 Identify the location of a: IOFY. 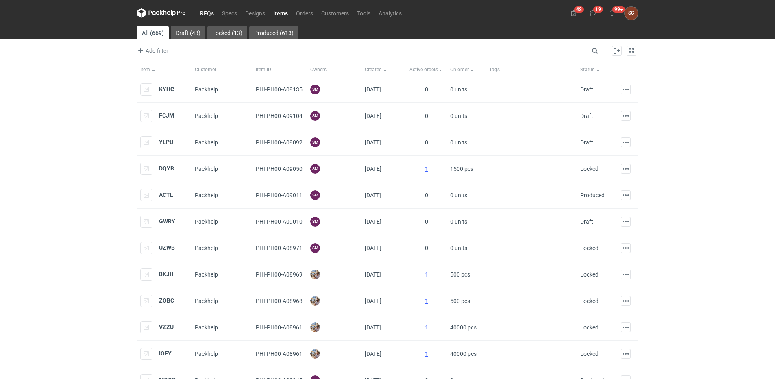
(165, 353).